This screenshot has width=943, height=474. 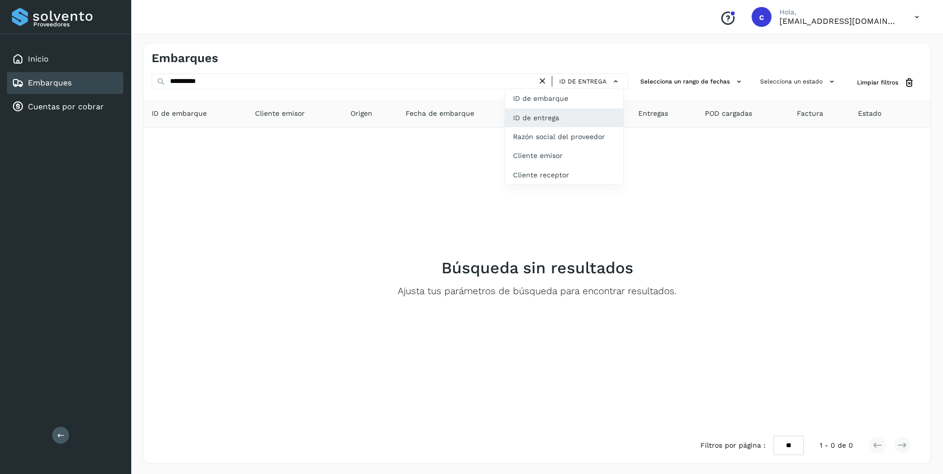 I want to click on div: ID de embarque, so click(x=564, y=98).